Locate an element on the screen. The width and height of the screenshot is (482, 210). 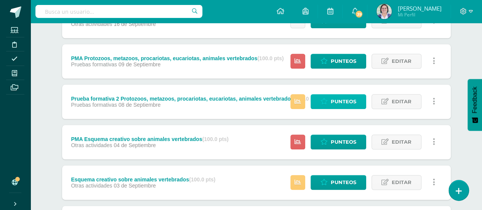
div: Prueba formativa 2 Protozoos, metazoos, procariotas, eucariotas, animales vertebrados is located at coordinates (196, 99).